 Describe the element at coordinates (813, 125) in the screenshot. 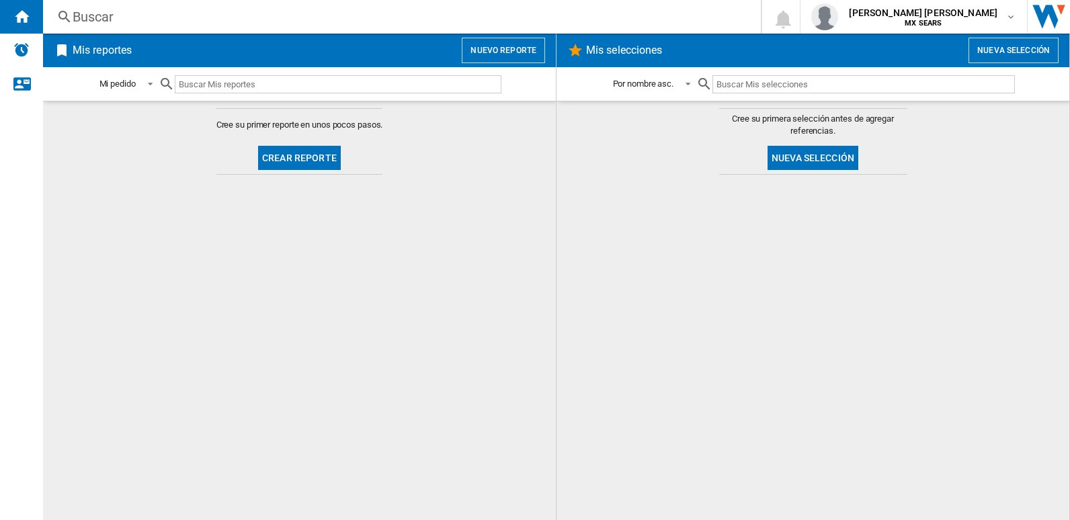

I see `span: Cree su primera selección antes de agregar referencias.` at that location.